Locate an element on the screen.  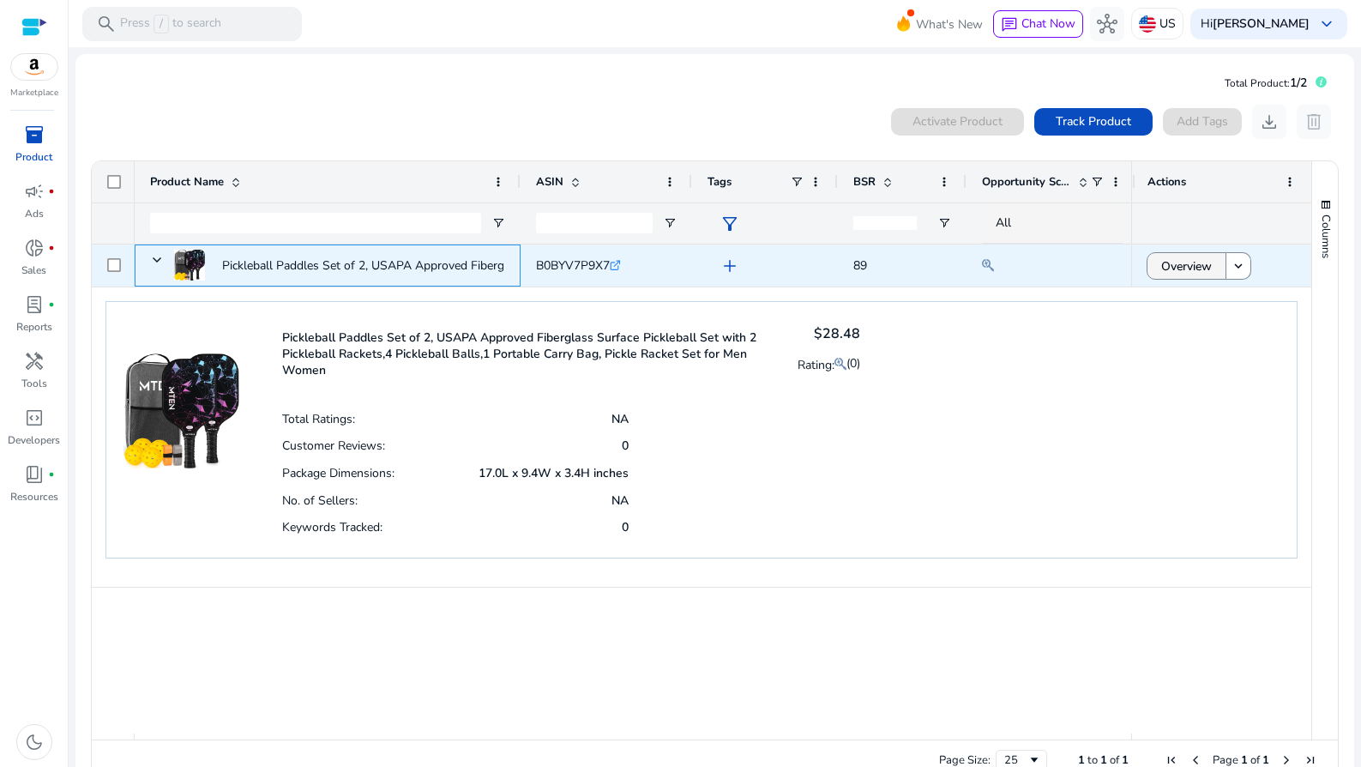
span: Track Product is located at coordinates (1093, 121).